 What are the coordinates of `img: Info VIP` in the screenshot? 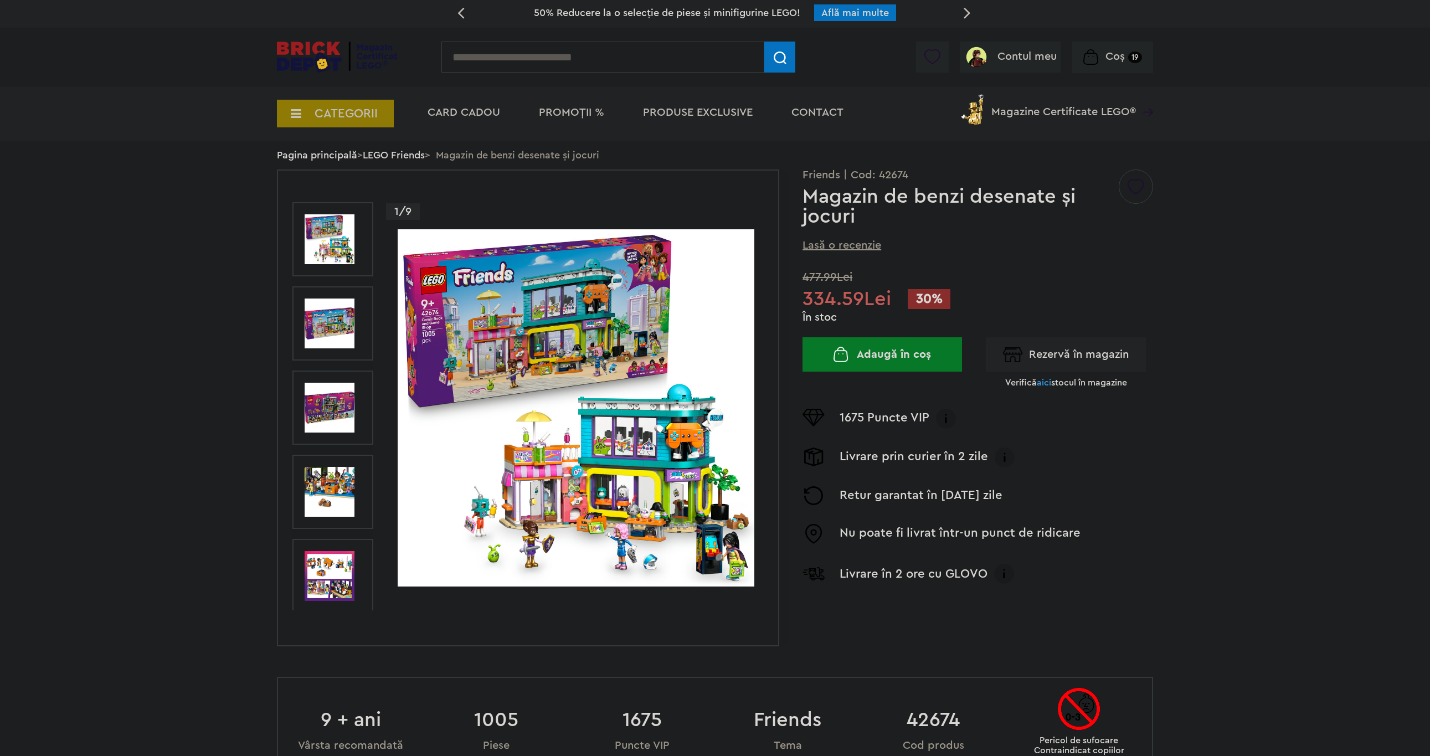 It's located at (946, 419).